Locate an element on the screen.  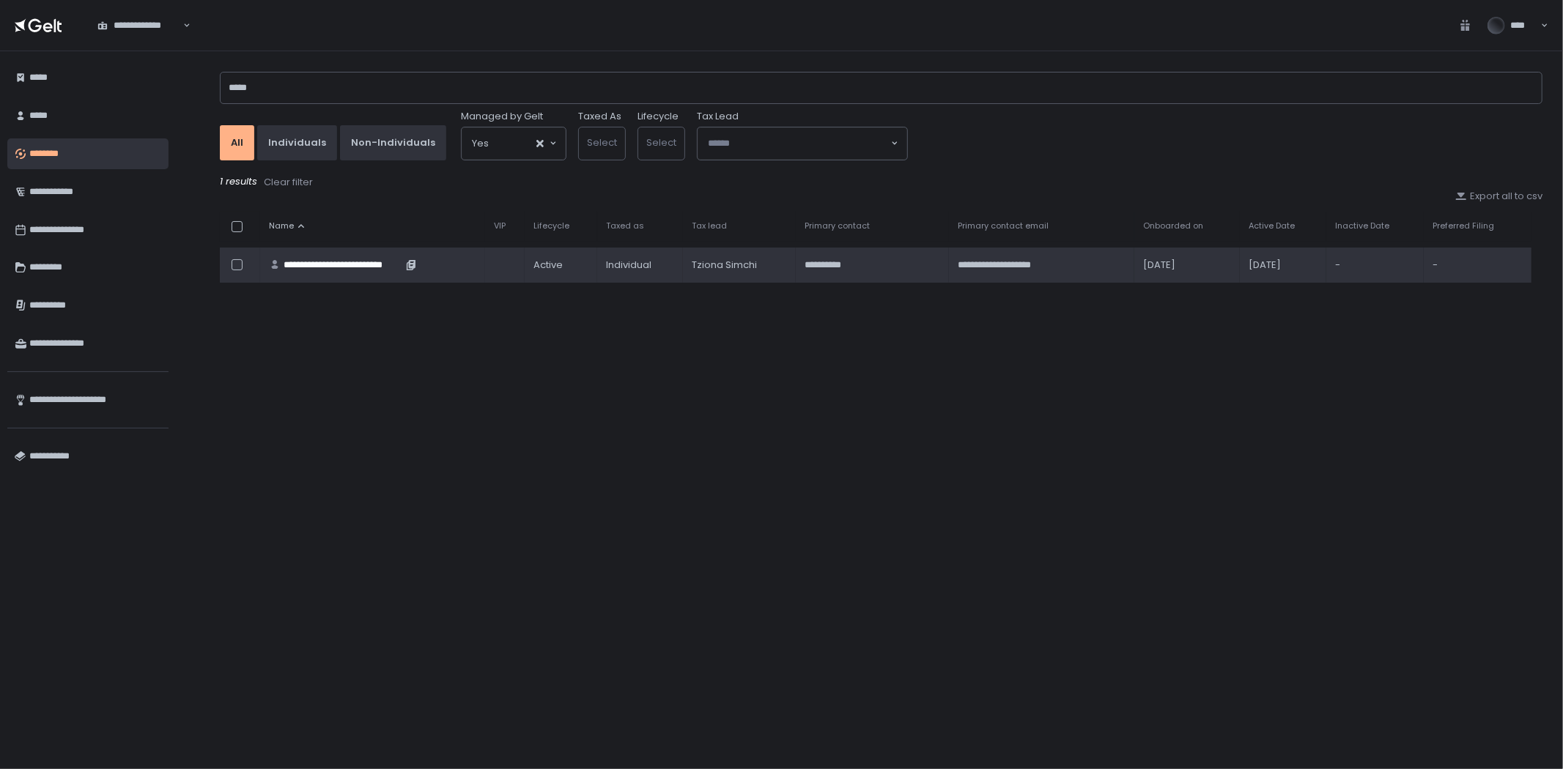
div: Non-Individuals is located at coordinates (393, 143).